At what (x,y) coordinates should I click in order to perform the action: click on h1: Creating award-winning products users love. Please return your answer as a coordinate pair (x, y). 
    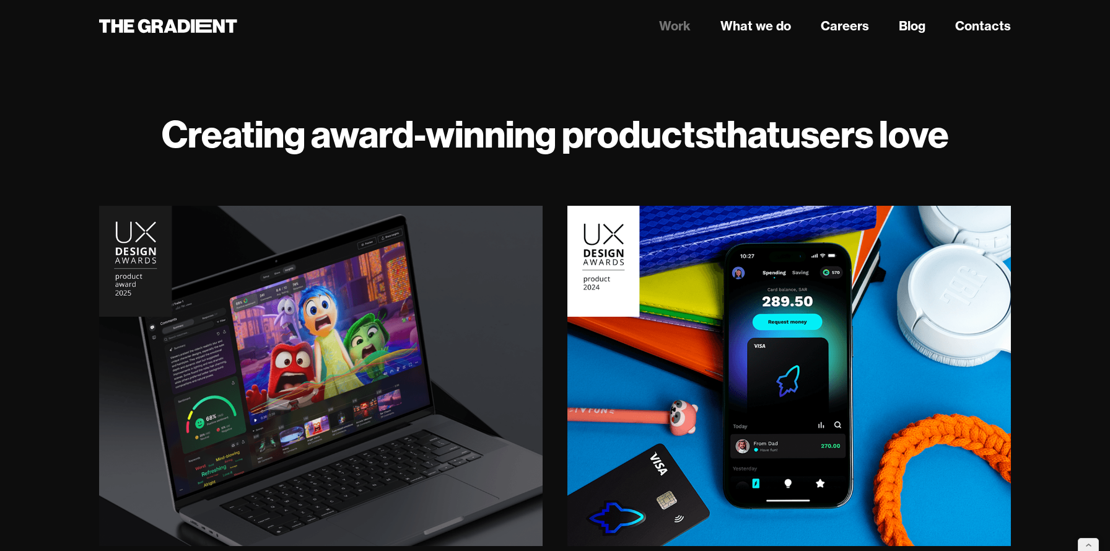
    Looking at the image, I should click on (555, 134).